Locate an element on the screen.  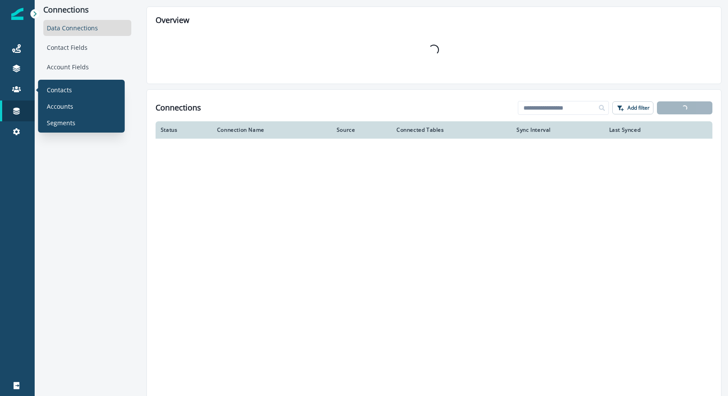
div: Last Synced is located at coordinates (648, 130).